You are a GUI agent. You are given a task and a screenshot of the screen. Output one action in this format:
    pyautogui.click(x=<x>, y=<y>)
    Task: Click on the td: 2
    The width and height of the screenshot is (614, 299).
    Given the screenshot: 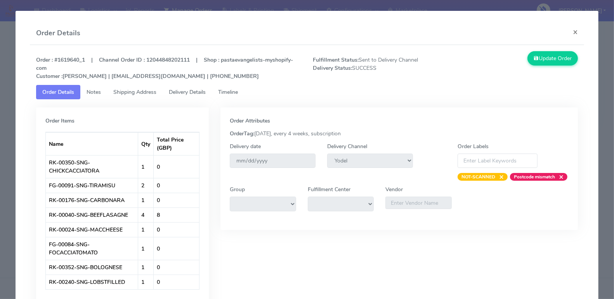 What is the action you would take?
    pyautogui.click(x=146, y=186)
    